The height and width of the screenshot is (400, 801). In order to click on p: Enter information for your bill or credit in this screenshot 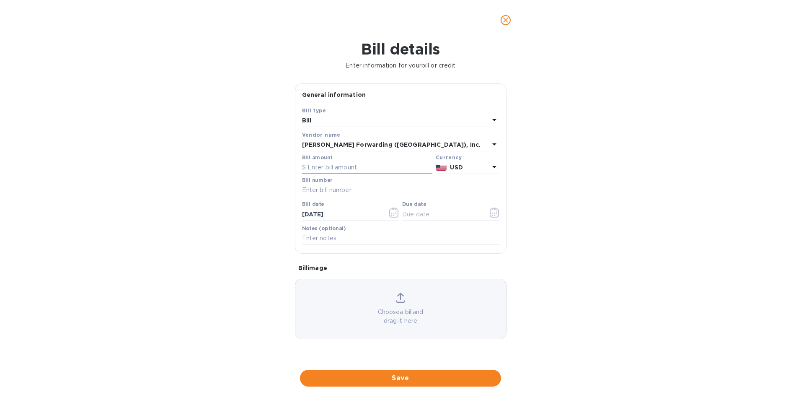, I will do `click(401, 65)`.